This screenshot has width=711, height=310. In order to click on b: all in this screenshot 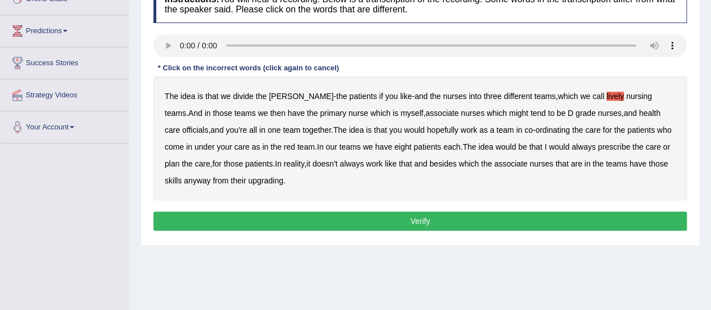, I will do `click(253, 130)`.